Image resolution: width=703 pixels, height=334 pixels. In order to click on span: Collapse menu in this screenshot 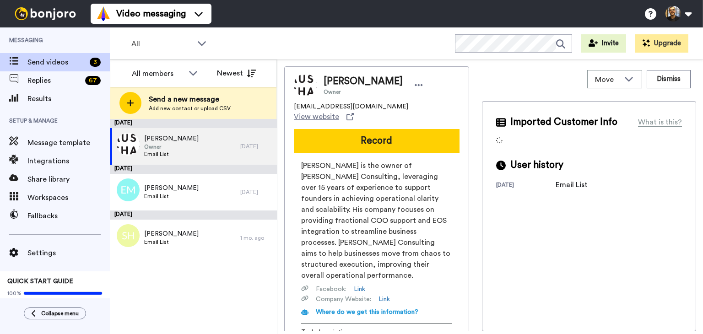, I will do `click(60, 313)`.